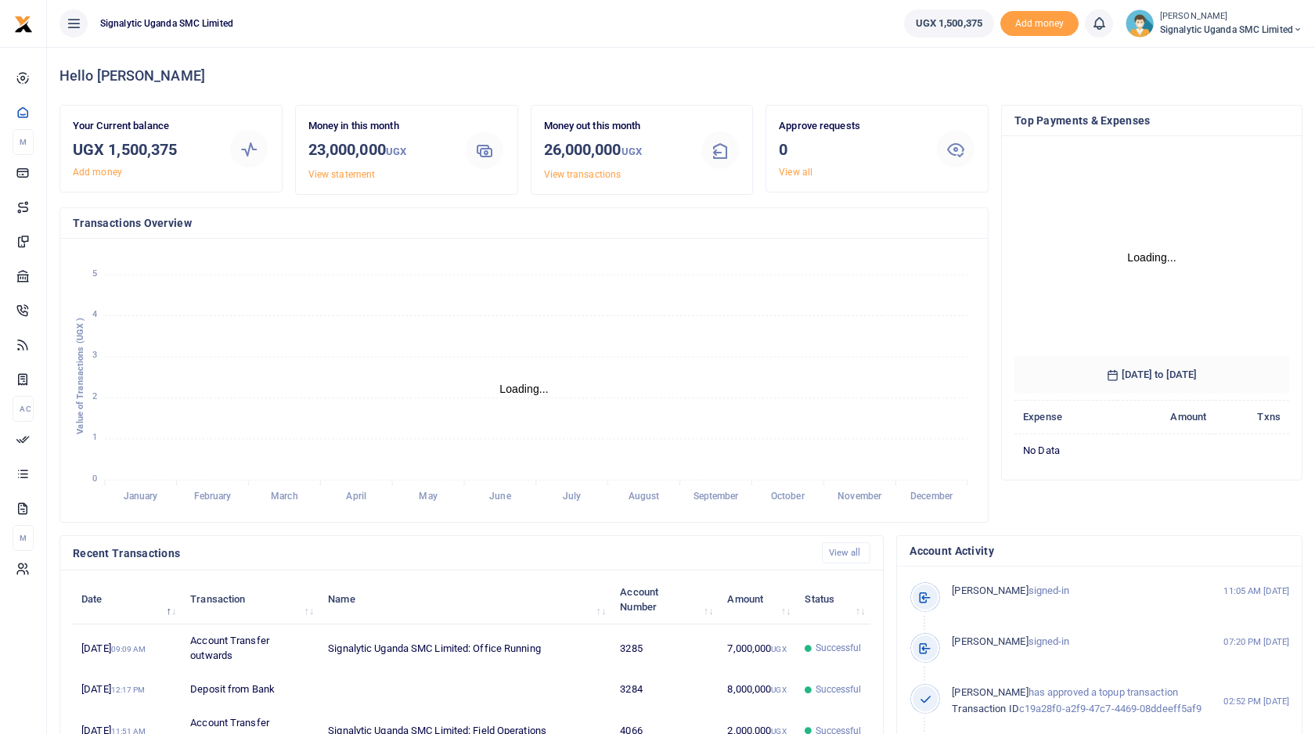  Describe the element at coordinates (931, 497) in the screenshot. I see `tspan: December` at that location.